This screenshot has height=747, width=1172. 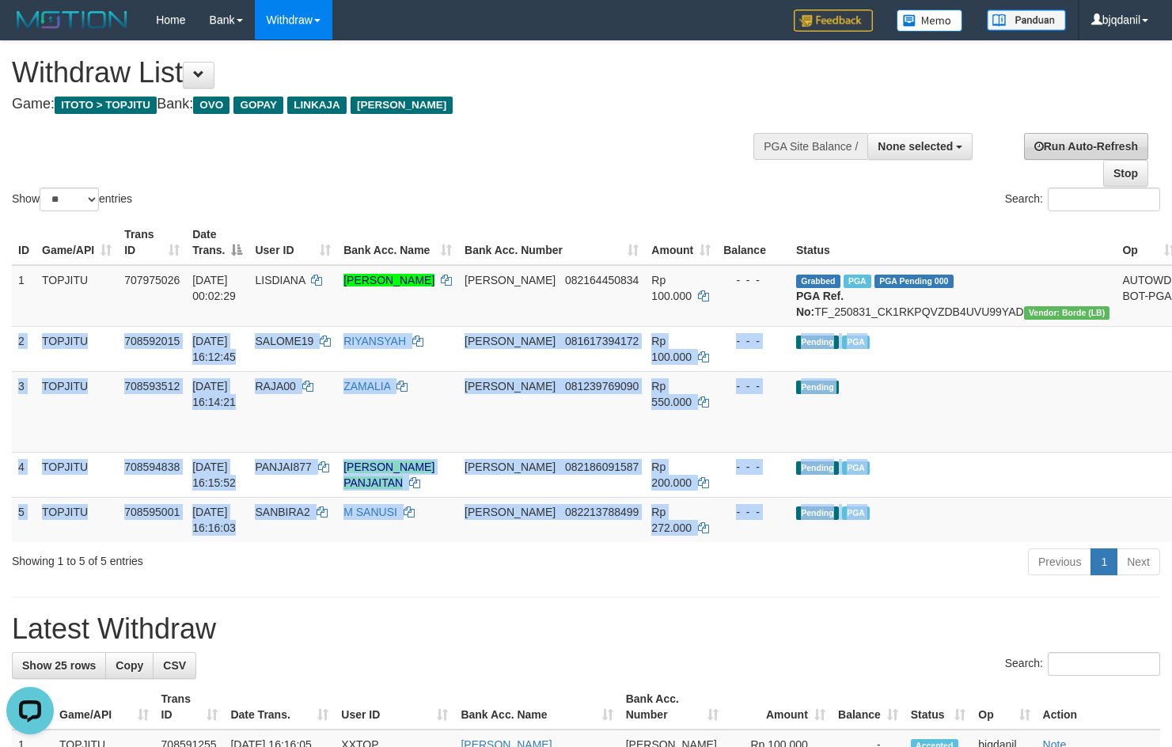 I want to click on span: SANBIRA2, so click(x=282, y=512).